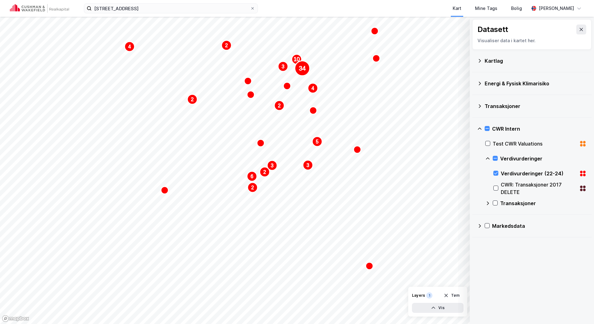 Image resolution: width=594 pixels, height=324 pixels. Describe the element at coordinates (579, 309) in the screenshot. I see `div: Kontrollprogram for chat` at that location.